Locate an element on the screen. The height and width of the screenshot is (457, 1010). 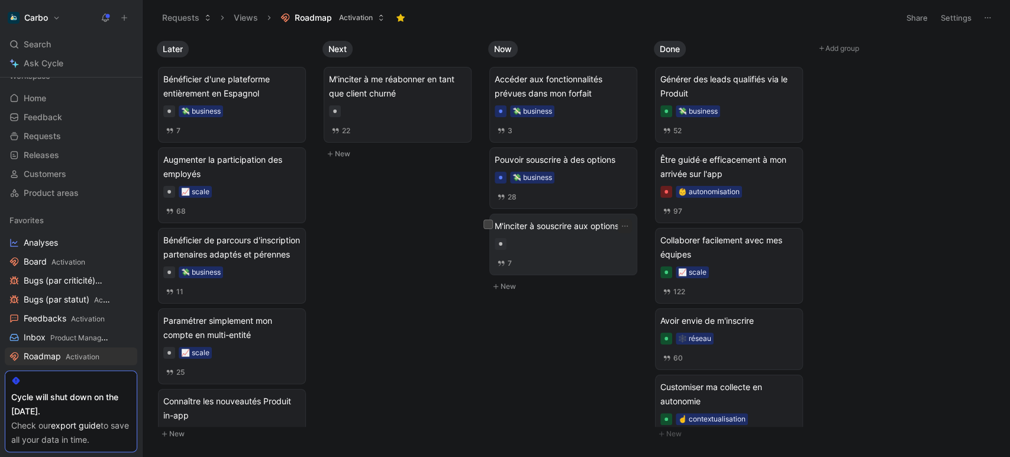
span: 7 is located at coordinates (509, 263).